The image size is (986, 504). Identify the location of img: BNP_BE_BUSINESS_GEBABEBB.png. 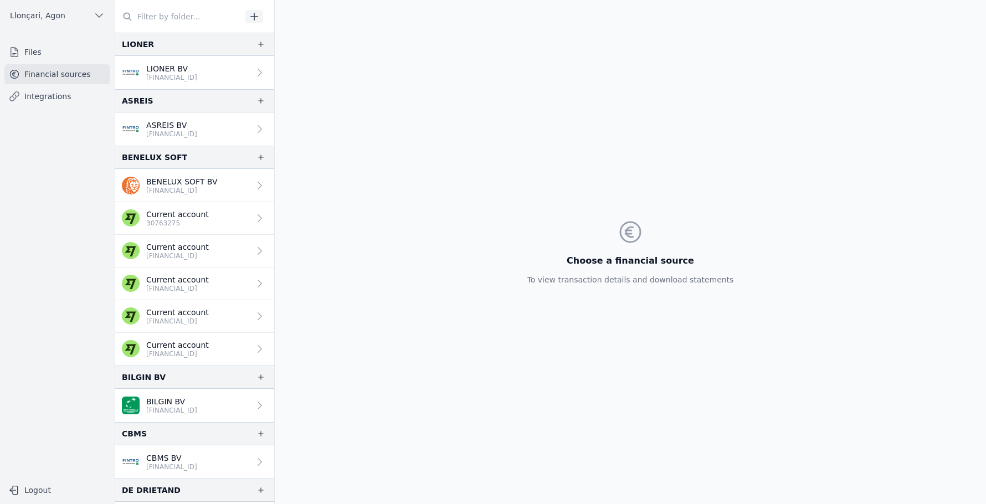
(131, 405).